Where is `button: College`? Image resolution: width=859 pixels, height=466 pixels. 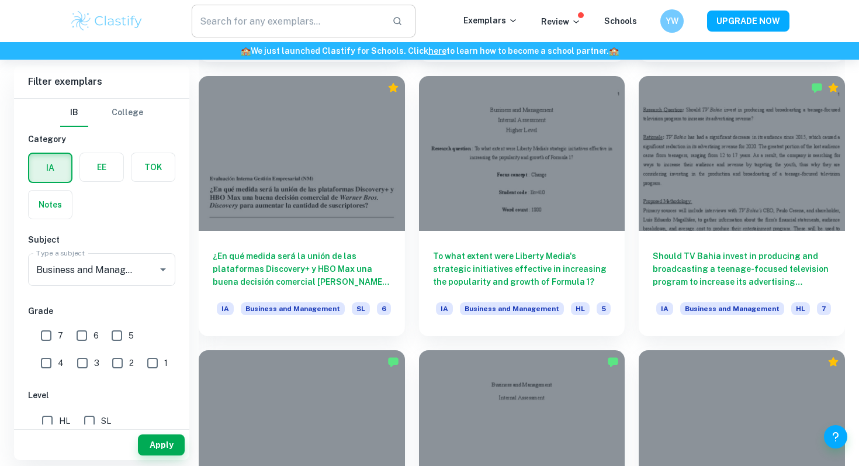 button: College is located at coordinates (127, 113).